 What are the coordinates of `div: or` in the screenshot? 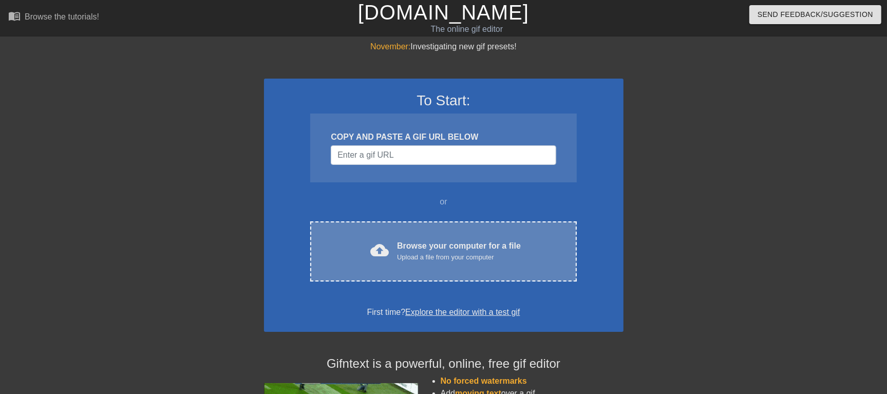 It's located at (444, 202).